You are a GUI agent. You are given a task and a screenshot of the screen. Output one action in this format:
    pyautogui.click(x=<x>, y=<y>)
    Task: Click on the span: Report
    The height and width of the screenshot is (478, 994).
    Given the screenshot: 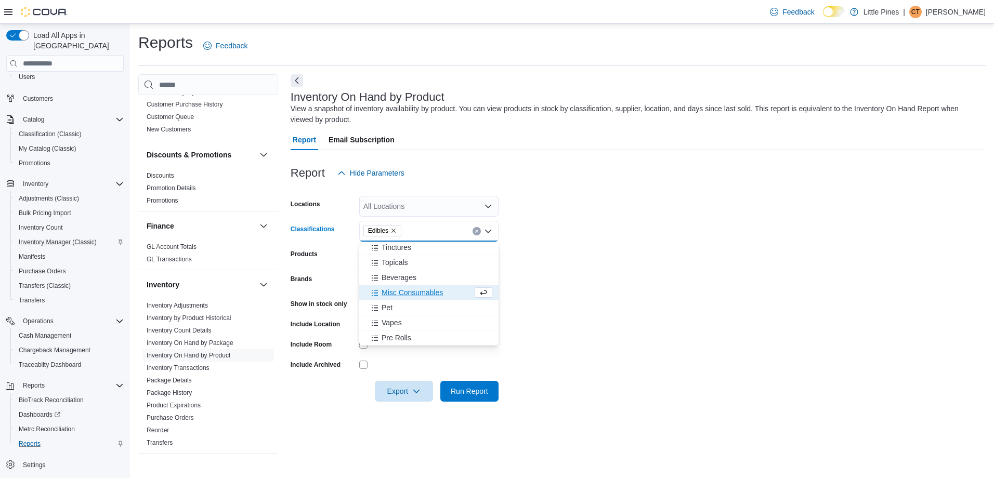 What is the action you would take?
    pyautogui.click(x=304, y=140)
    